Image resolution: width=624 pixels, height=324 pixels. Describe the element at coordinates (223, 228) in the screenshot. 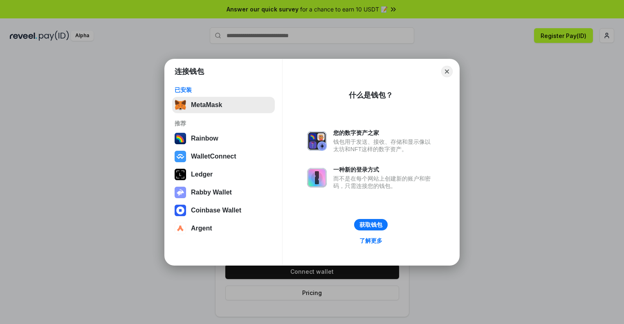

I see `button: Argent` at that location.